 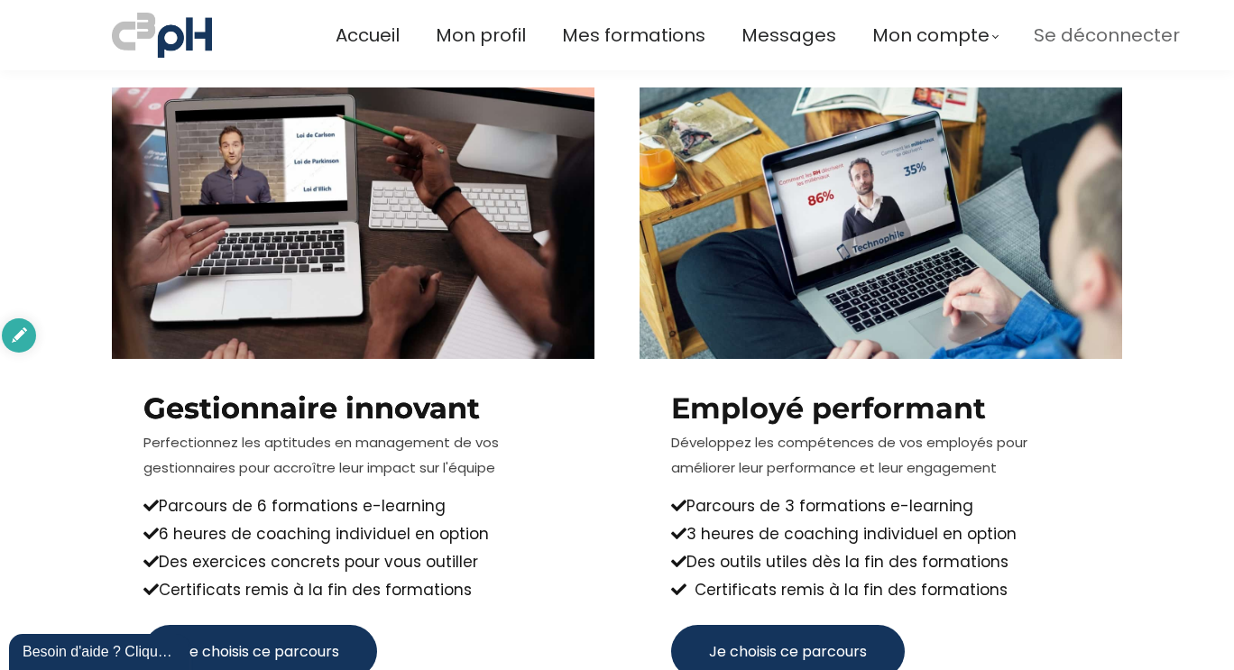 What do you see at coordinates (353, 562) in the screenshot?
I see `div: Des exercices concrets pour vous outiller` at bounding box center [353, 562].